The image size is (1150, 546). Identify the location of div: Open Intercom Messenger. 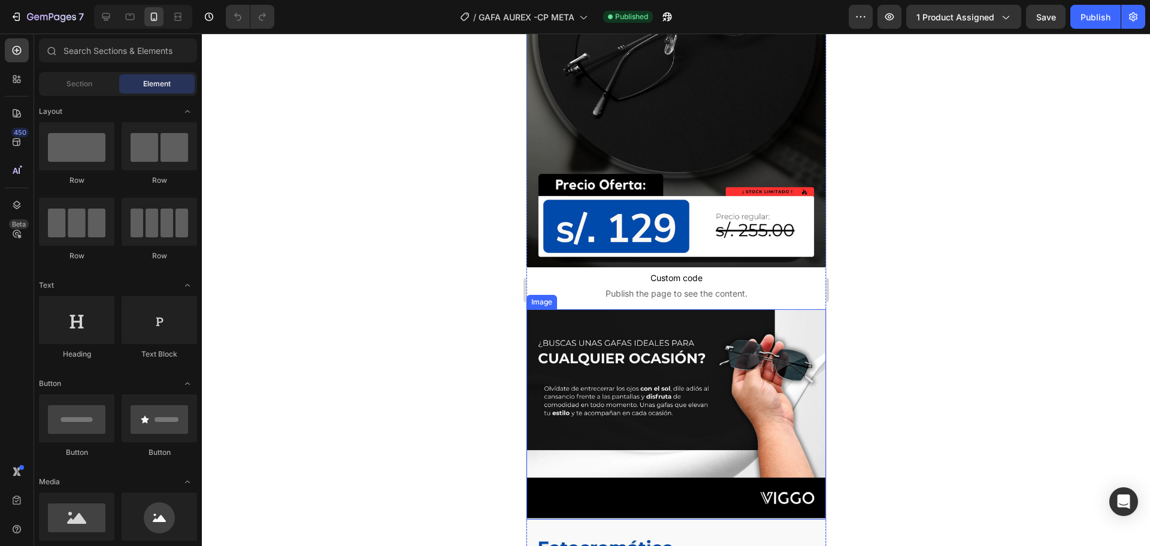
(1124, 501).